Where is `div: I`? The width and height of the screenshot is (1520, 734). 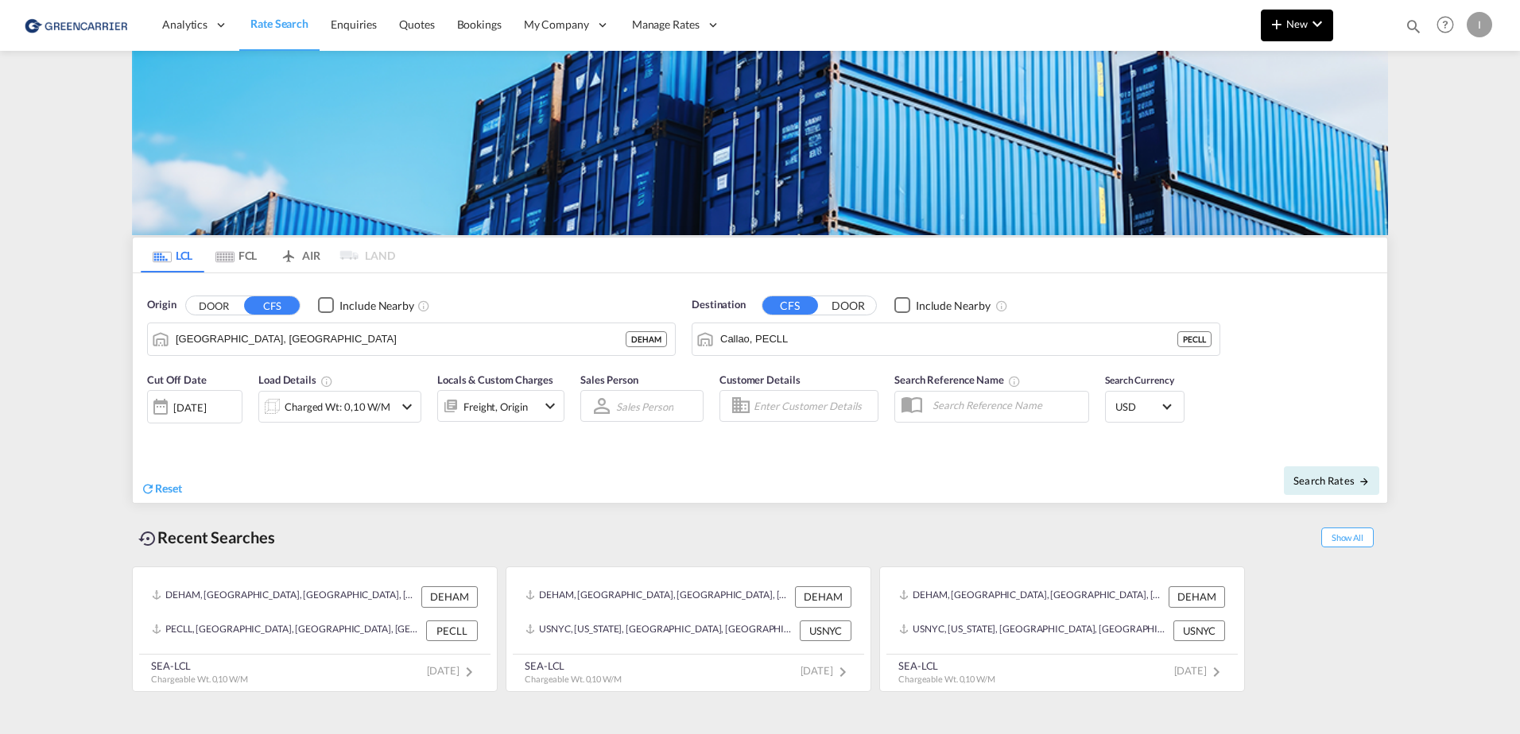 div: I is located at coordinates (1479, 25).